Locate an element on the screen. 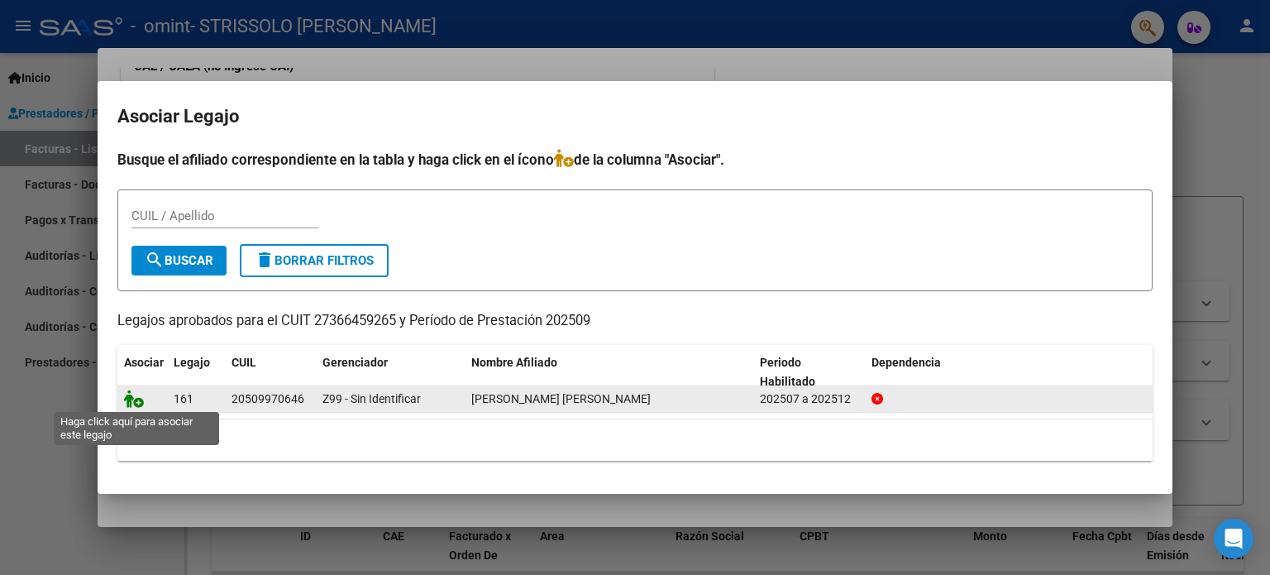 This screenshot has width=1270, height=575. div: 20509970646 is located at coordinates (268, 398).